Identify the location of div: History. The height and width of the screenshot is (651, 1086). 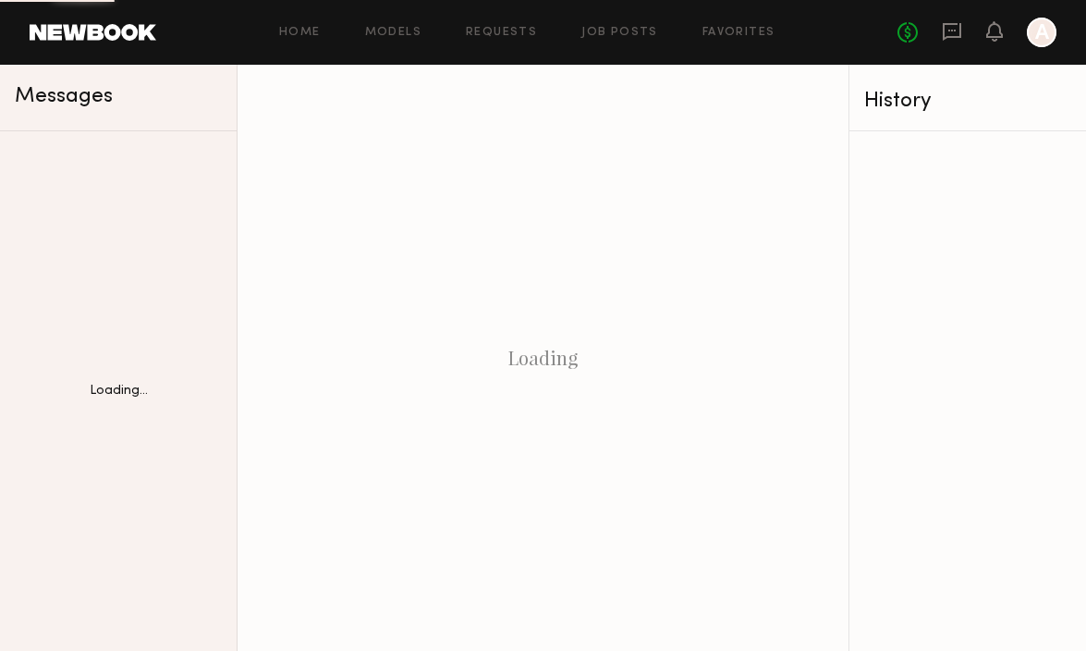
(968, 101).